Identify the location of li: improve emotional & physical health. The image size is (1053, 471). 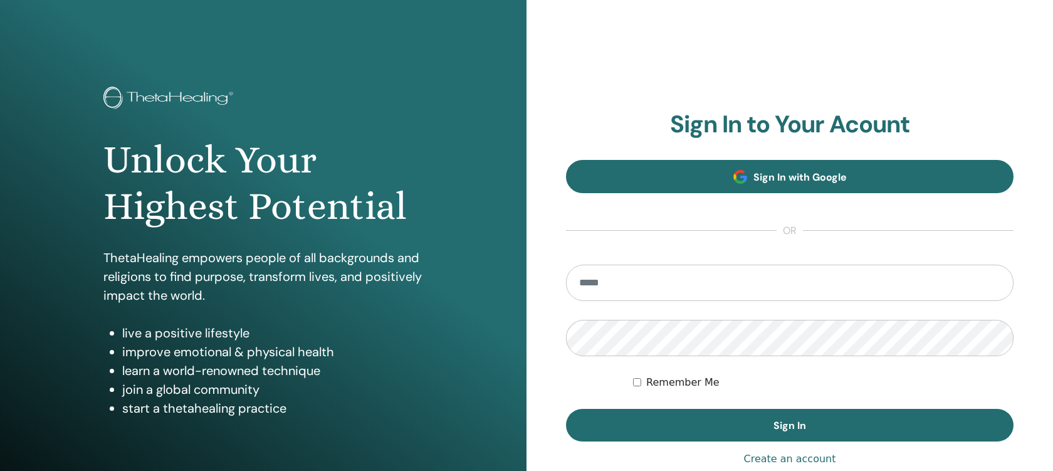
(273, 352).